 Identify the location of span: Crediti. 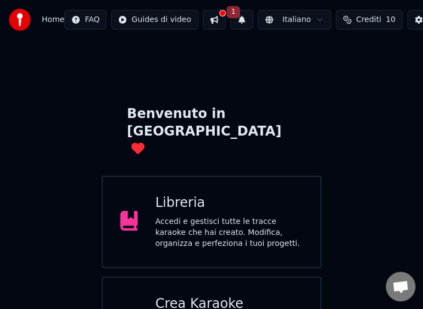
(369, 20).